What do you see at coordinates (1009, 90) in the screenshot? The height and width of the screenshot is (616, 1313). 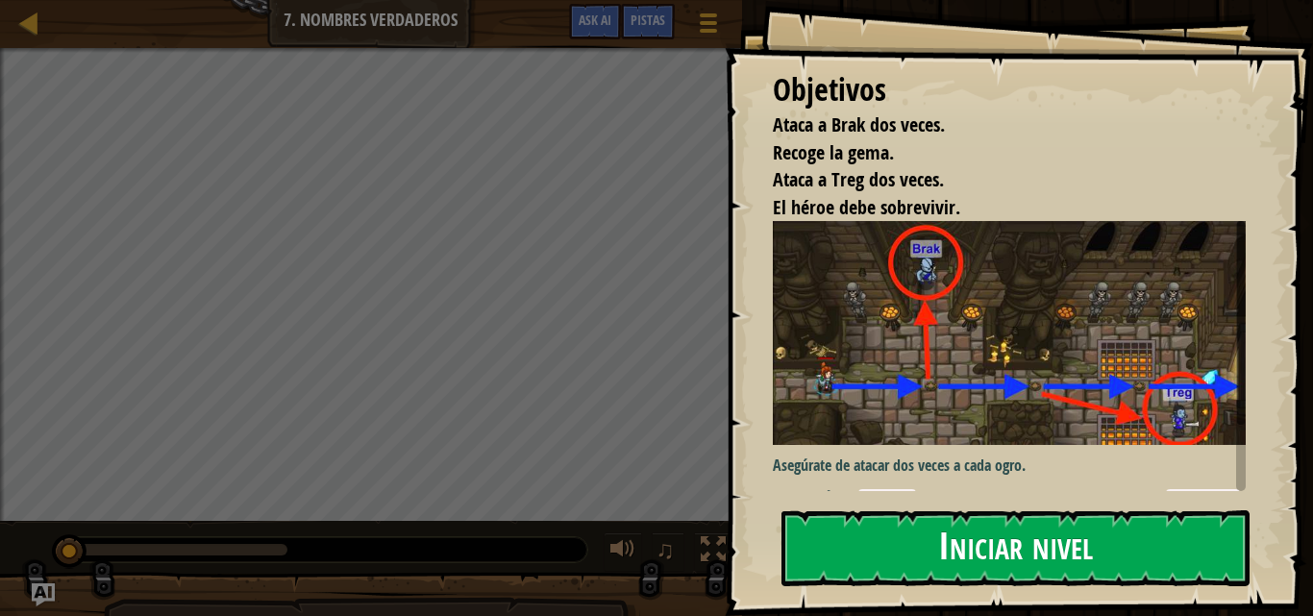 I see `div: Objetivos` at bounding box center [1009, 90].